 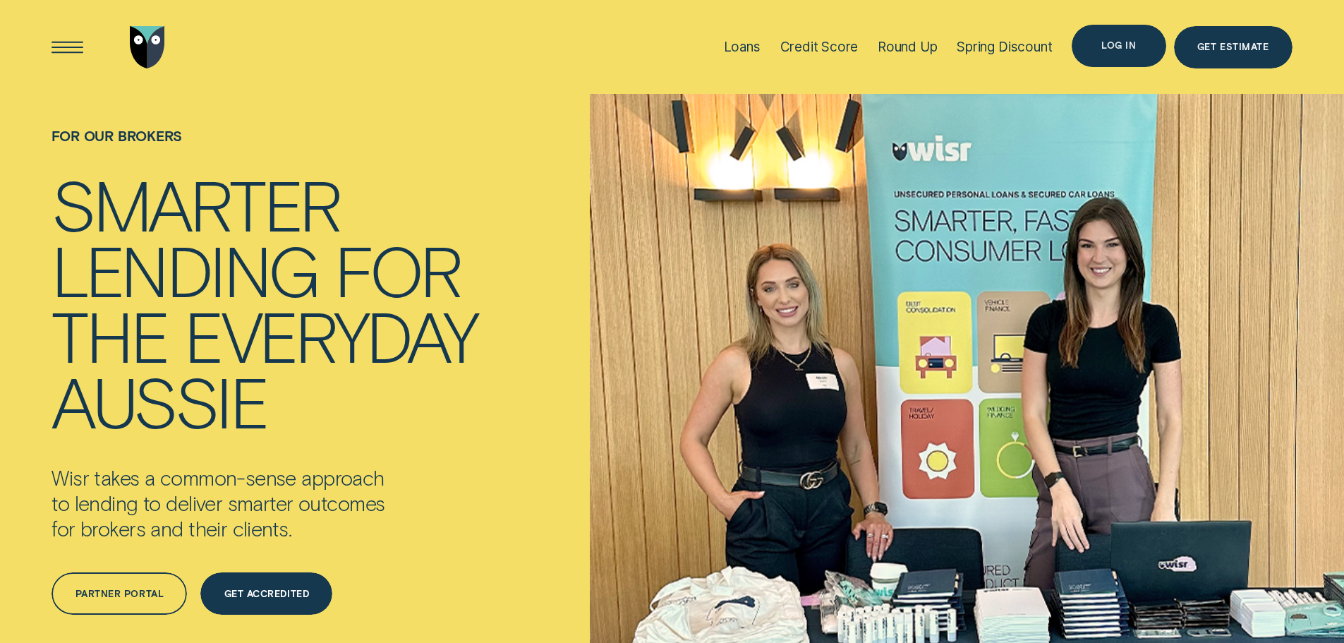 What do you see at coordinates (1004, 47) in the screenshot?
I see `div: Spring Discount` at bounding box center [1004, 47].